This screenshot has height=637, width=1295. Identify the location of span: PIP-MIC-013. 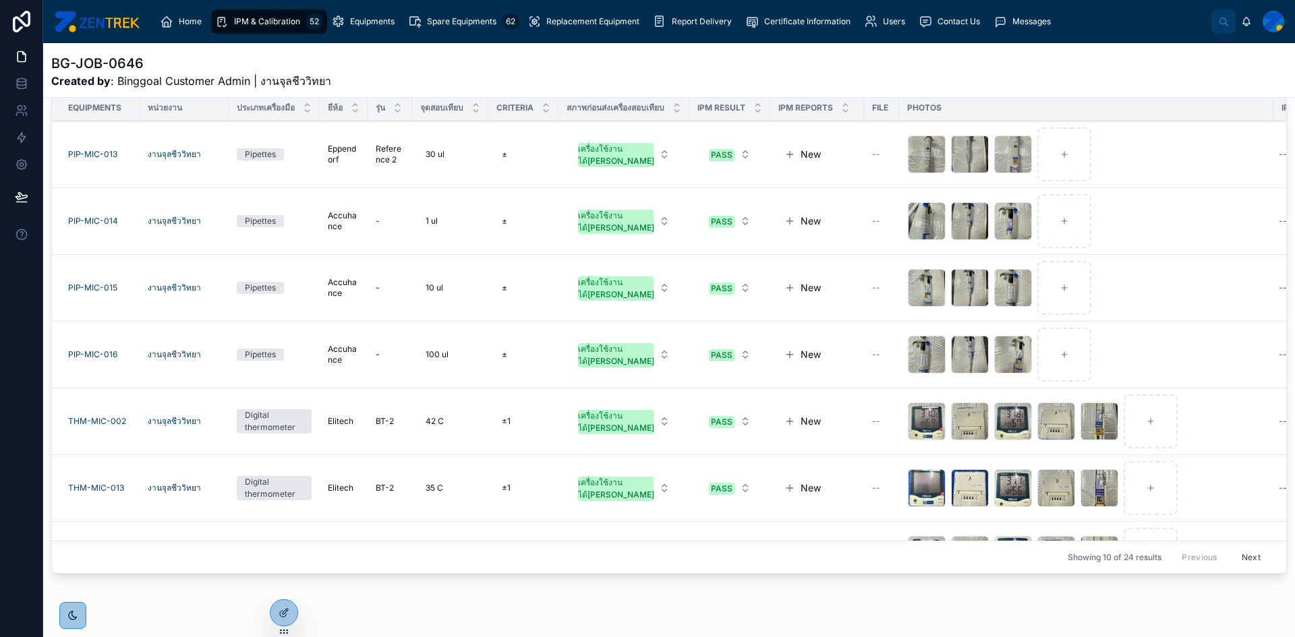
(92, 154).